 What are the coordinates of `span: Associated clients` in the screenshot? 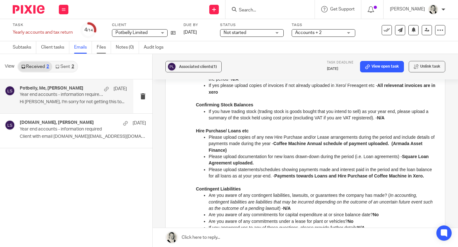 It's located at (198, 67).